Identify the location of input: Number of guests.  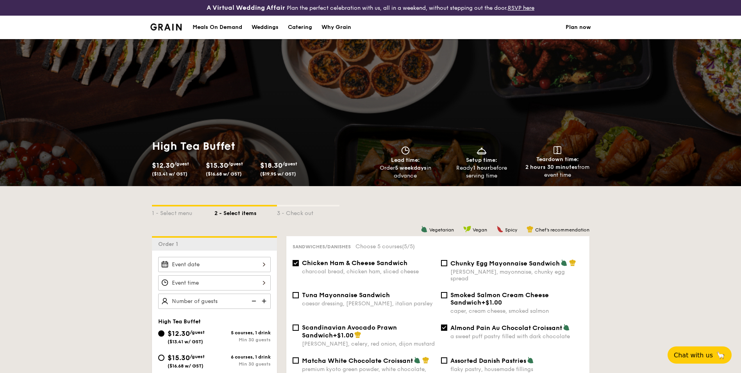
(214, 301).